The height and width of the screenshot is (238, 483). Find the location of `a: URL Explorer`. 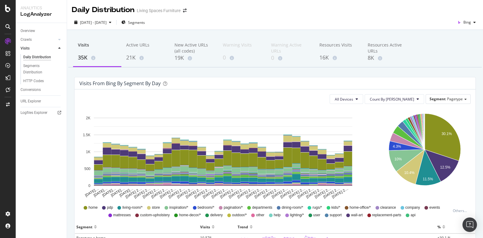

a: URL Explorer is located at coordinates (41, 101).